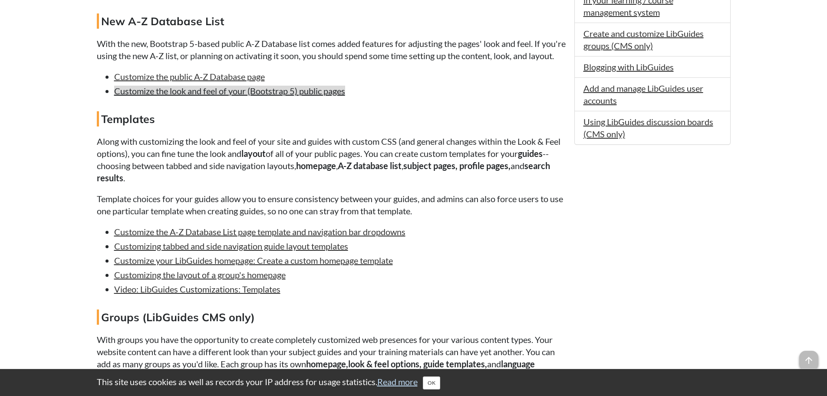 This screenshot has height=396, width=827. Describe the element at coordinates (260, 231) in the screenshot. I see `a: Customize the A-Z Database List page template and navigation bar dropdowns` at that location.